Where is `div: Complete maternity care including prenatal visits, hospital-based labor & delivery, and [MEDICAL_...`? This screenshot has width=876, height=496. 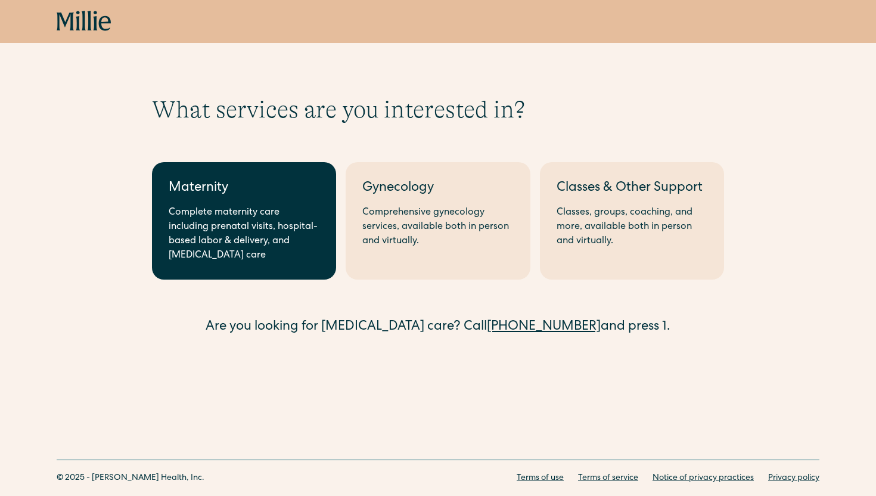 div: Complete maternity care including prenatal visits, hospital-based labor & delivery, and [MEDICAL_... is located at coordinates (244, 234).